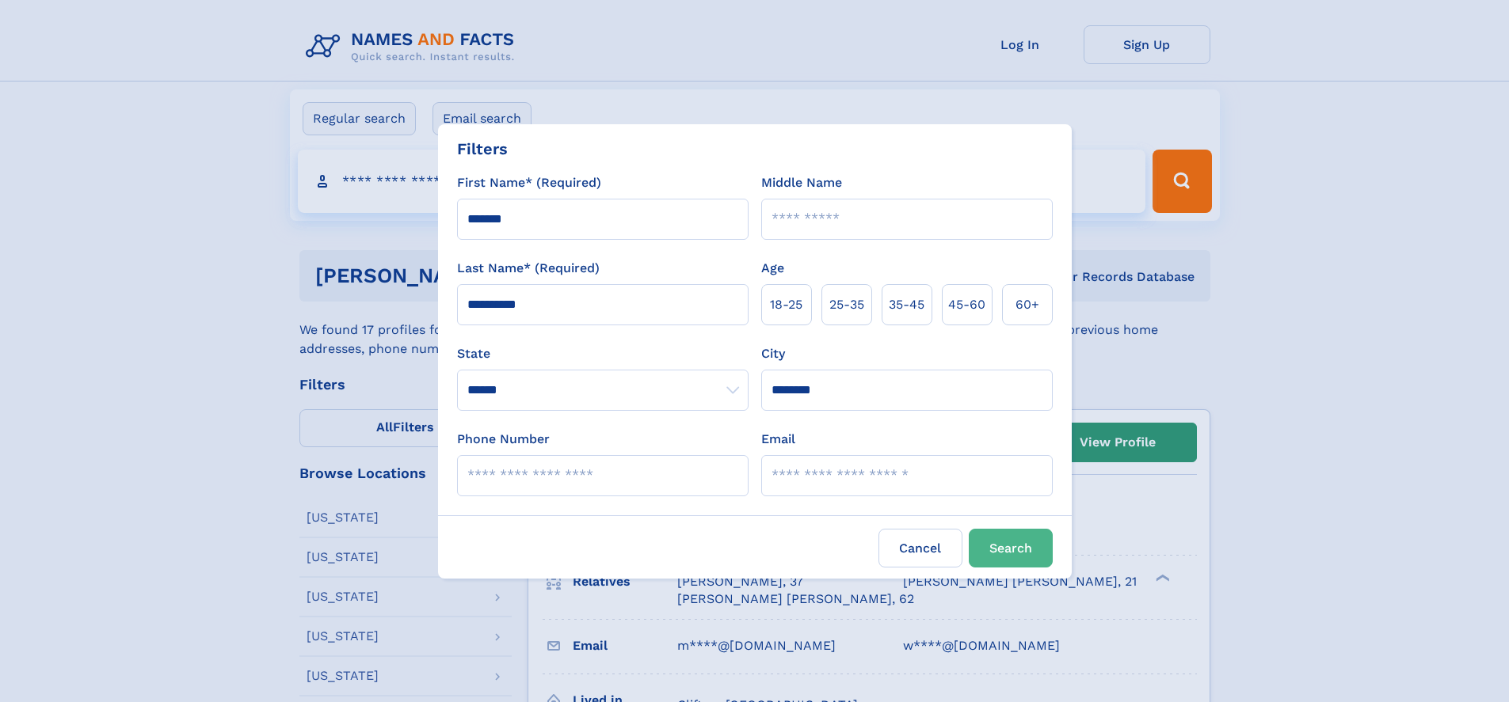  Describe the element at coordinates (482, 149) in the screenshot. I see `div: Filters` at that location.